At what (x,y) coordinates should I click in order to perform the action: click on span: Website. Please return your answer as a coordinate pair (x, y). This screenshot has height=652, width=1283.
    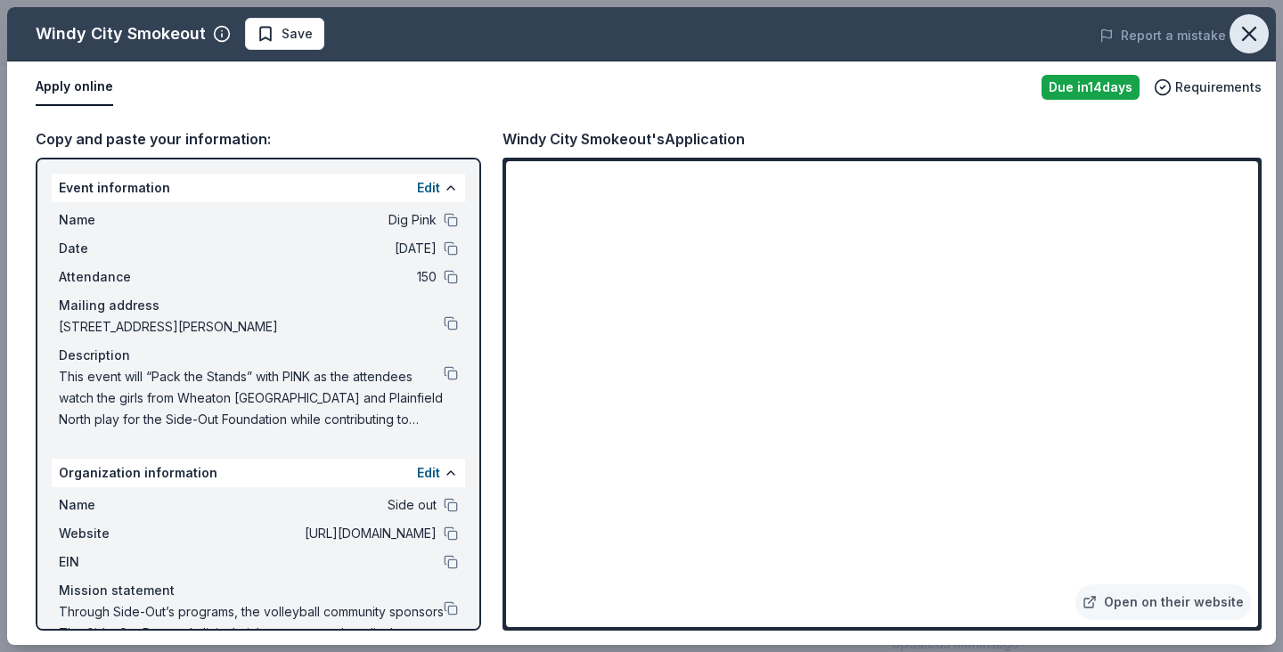
    Looking at the image, I should click on (119, 534).